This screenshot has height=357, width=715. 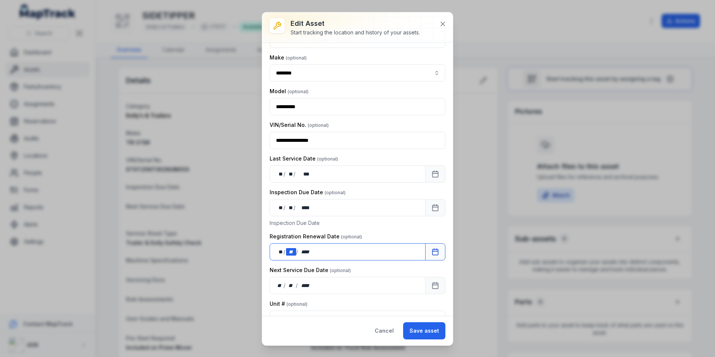 What do you see at coordinates (358, 73) in the screenshot?
I see `input: asset-edit:cf[8261eee4-602e-4976-b39b-47b762924e3f]-label` at bounding box center [358, 73].